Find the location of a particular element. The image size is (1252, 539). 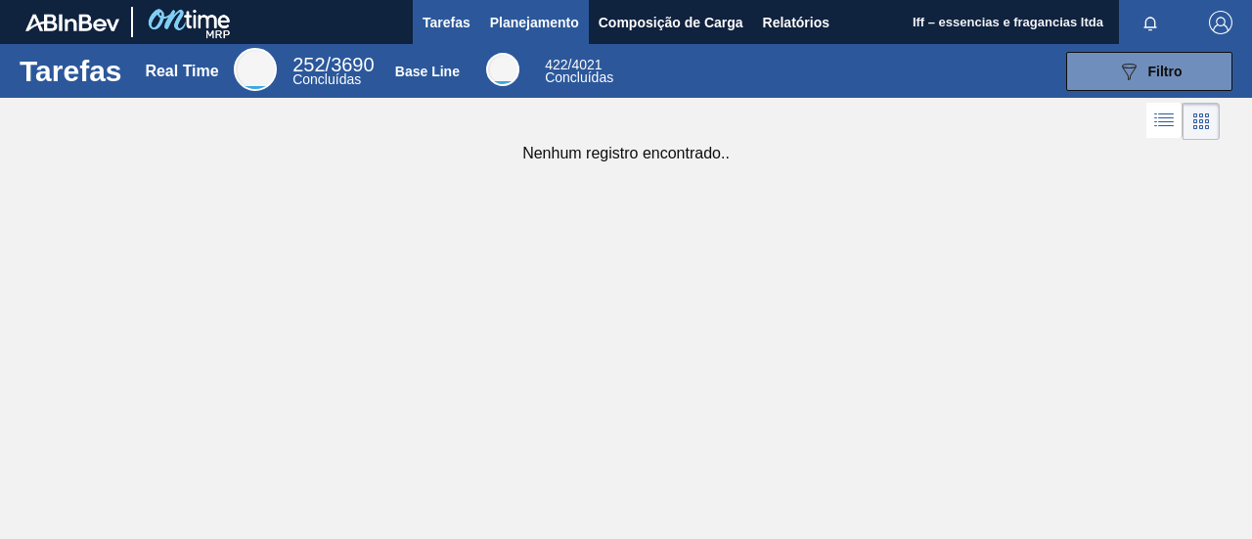

span: Composição de Carga is located at coordinates (671, 23).